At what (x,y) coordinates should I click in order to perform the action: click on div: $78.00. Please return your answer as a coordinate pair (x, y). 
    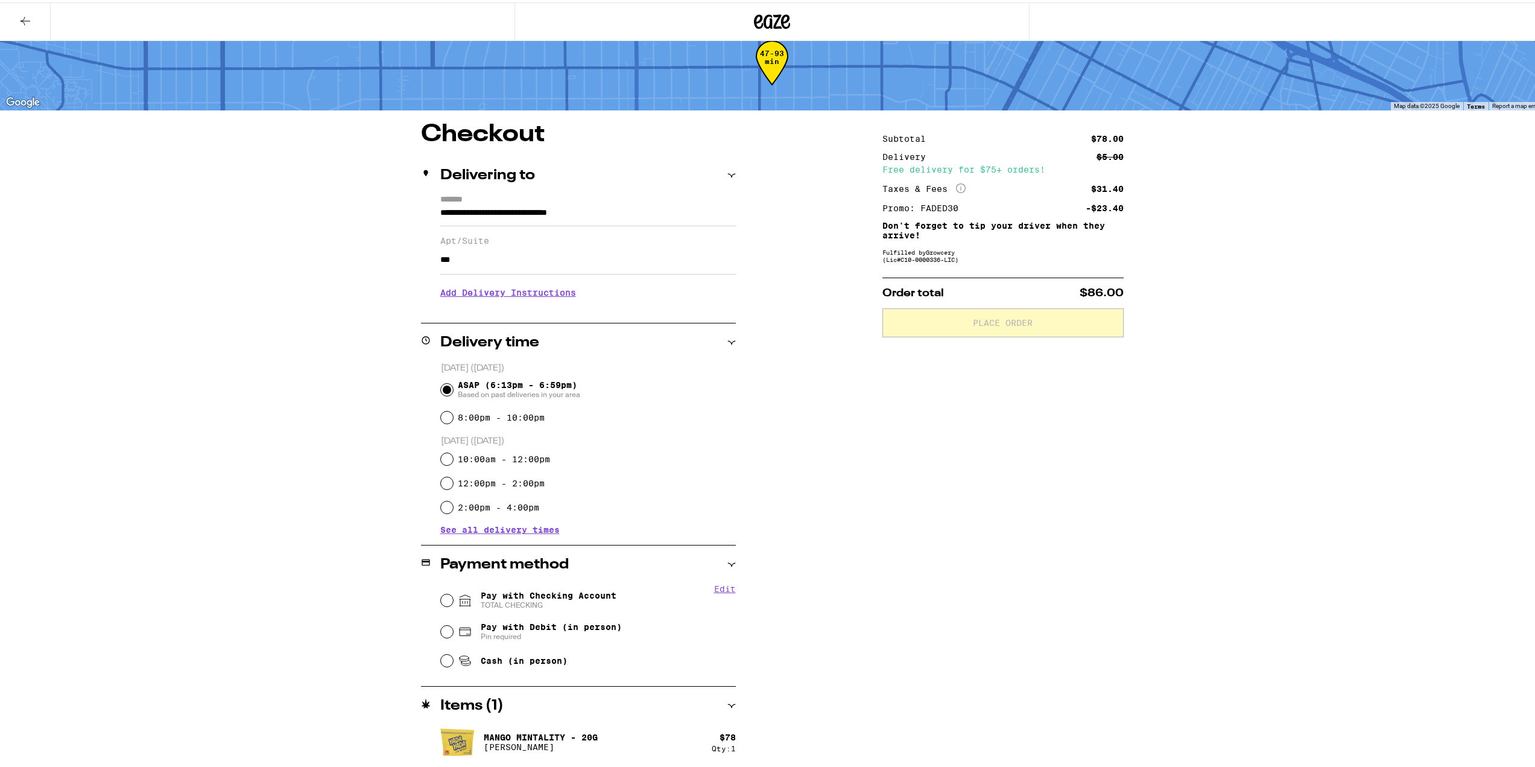
    Looking at the image, I should click on (1108, 136).